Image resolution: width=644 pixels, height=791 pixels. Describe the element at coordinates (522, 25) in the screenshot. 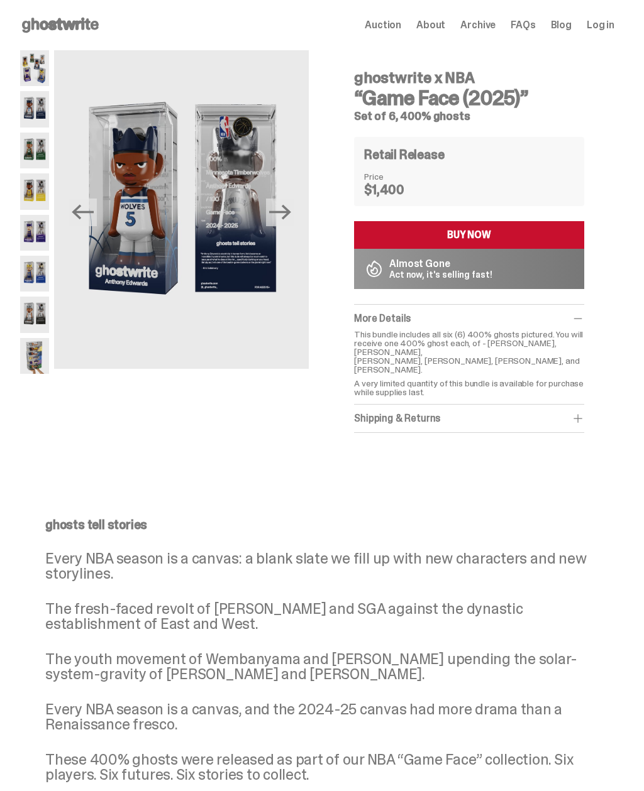

I see `span: FAQs` at that location.